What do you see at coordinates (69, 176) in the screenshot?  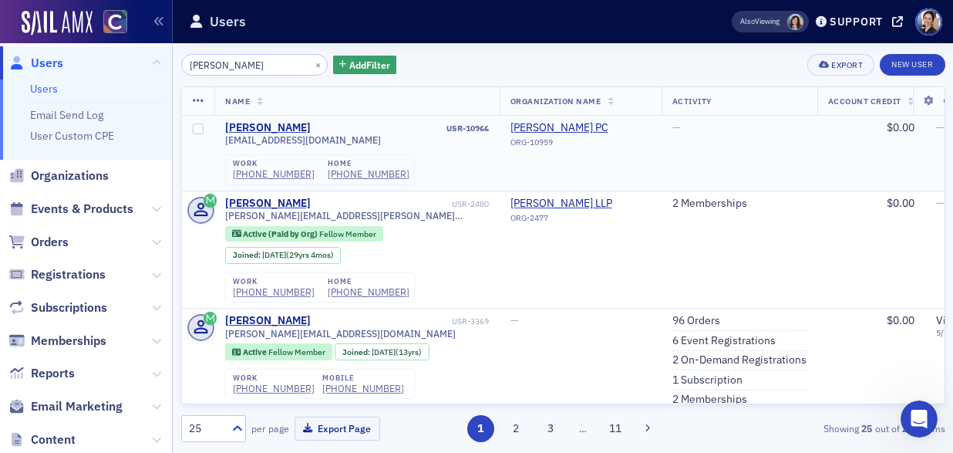 I see `span: Organizations` at bounding box center [69, 176].